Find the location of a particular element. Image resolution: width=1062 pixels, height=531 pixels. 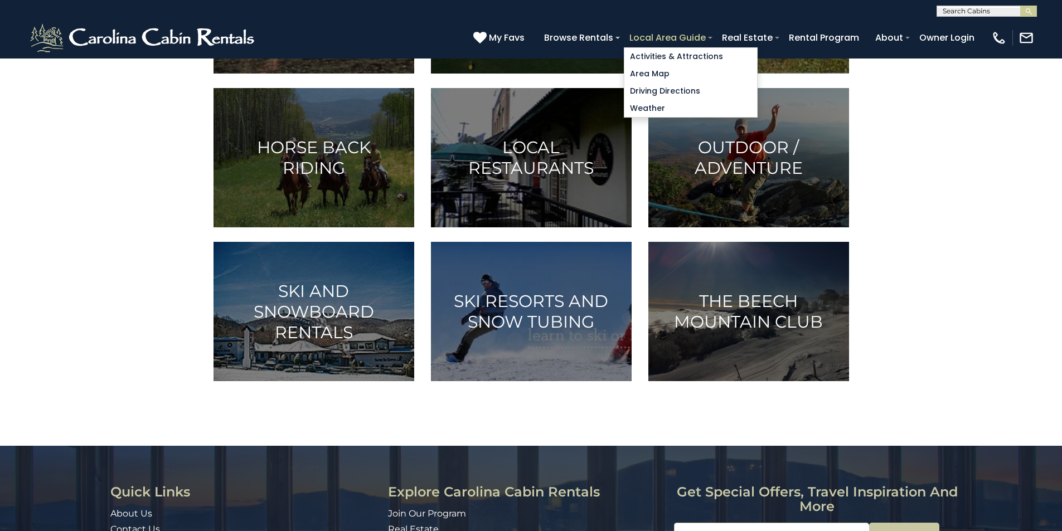

h3: The Beech Mountain Club is located at coordinates (749, 312).